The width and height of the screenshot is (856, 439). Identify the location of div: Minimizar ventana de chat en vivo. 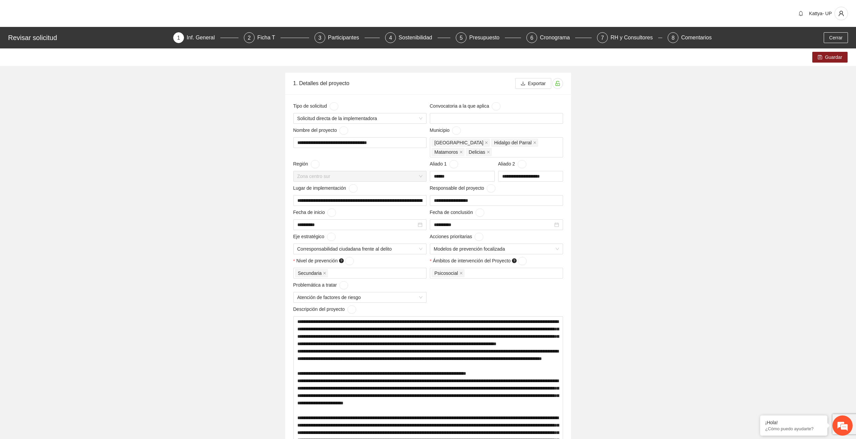
(118, 11).